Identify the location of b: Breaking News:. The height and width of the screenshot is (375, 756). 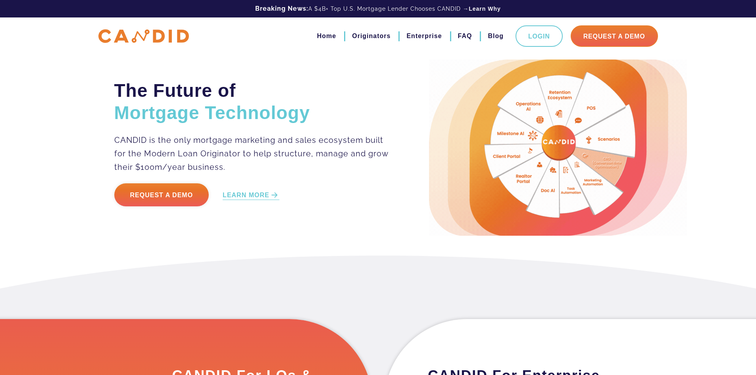
(282, 8).